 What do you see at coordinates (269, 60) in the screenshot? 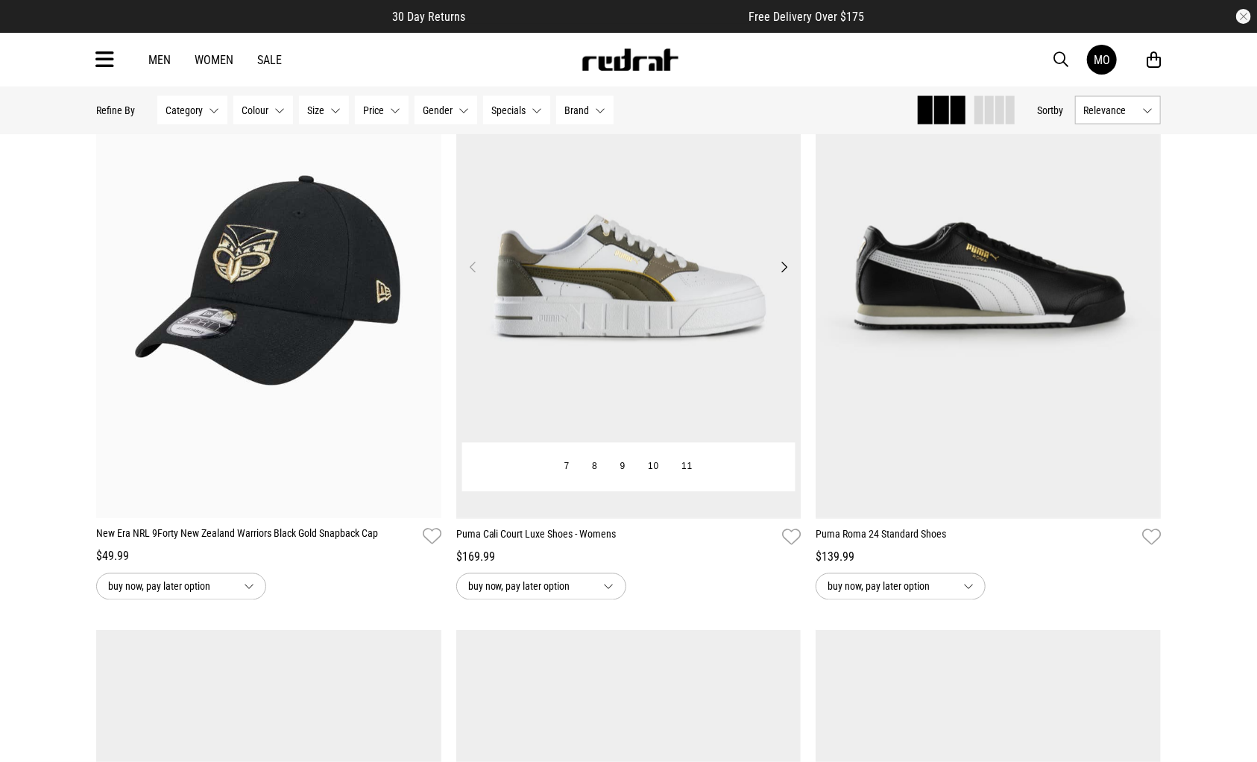
I see `a: Sale` at bounding box center [269, 60].